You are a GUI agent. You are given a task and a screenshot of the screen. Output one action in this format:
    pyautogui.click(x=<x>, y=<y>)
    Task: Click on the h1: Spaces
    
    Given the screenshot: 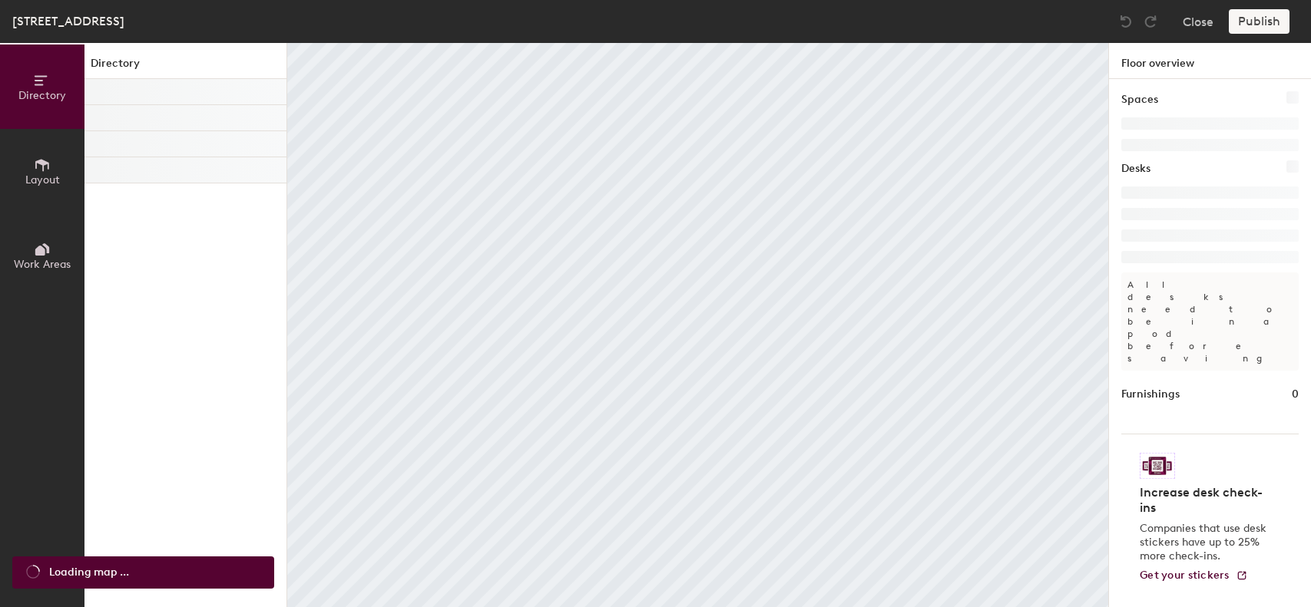 What is the action you would take?
    pyautogui.click(x=1140, y=100)
    